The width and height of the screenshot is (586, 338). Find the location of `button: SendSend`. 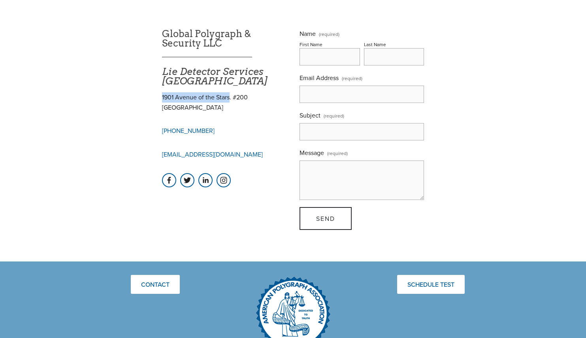

button: SendSend is located at coordinates (325, 219).